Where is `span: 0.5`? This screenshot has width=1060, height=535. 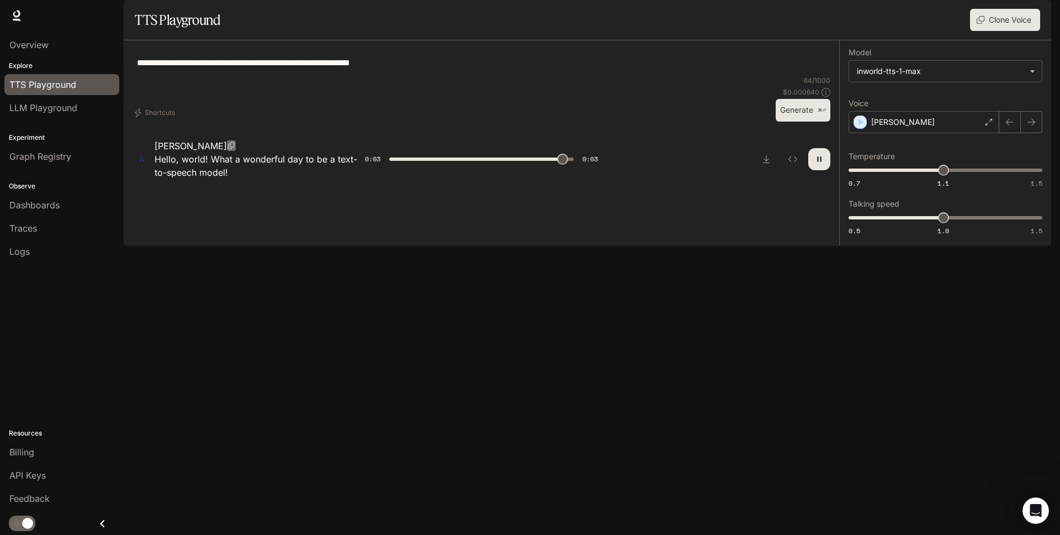
span: 0.5 is located at coordinates (854, 230).